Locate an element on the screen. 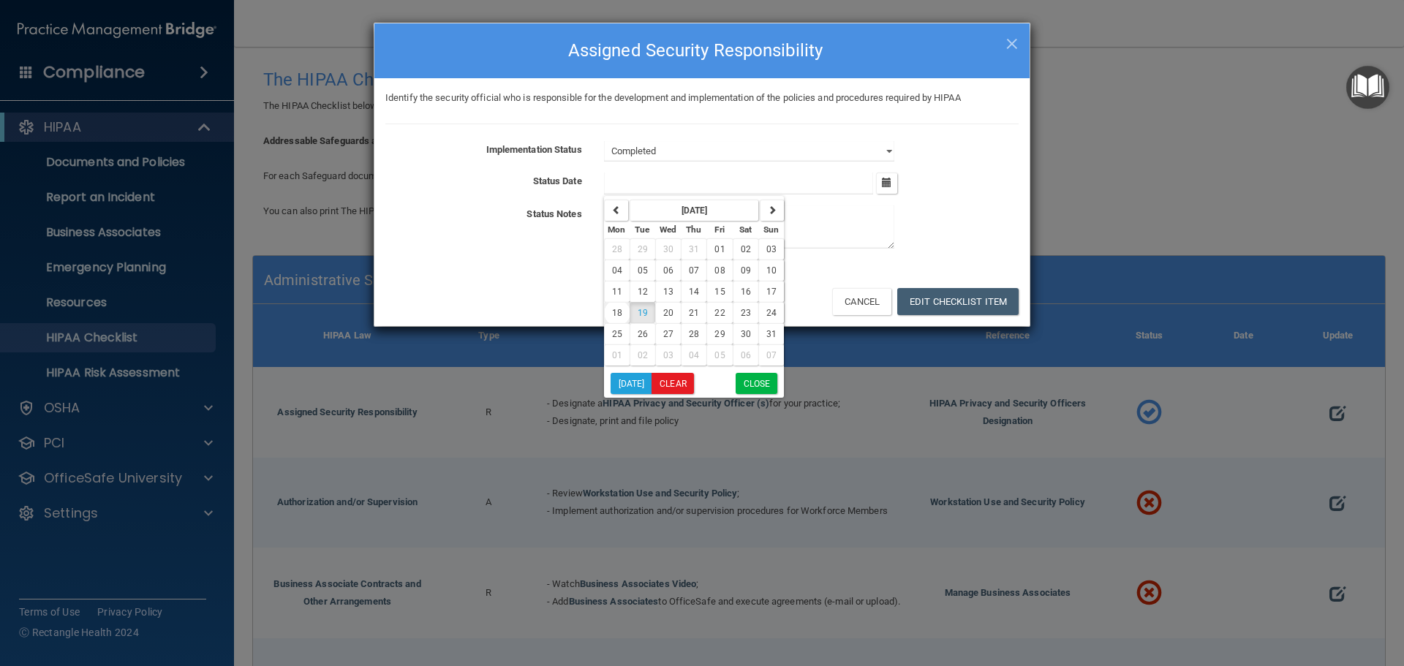 The image size is (1404, 666). button: 26 is located at coordinates (642, 333).